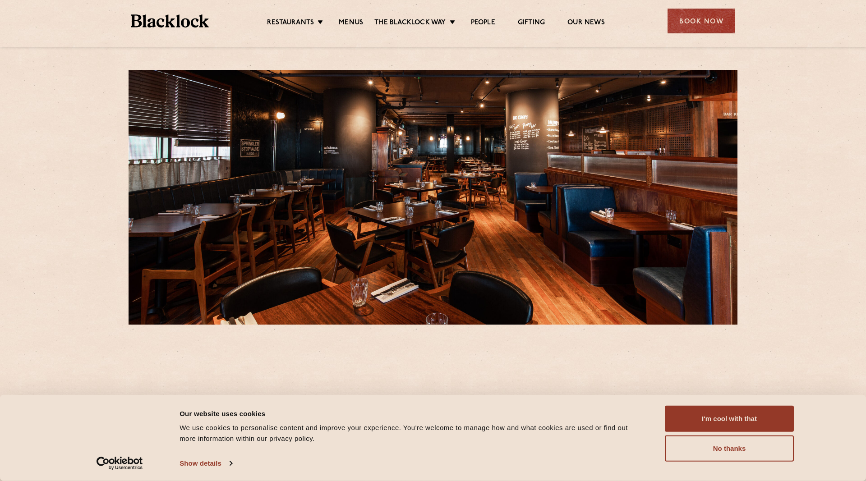  Describe the element at coordinates (291, 23) in the screenshot. I see `a: Restaurants` at that location.